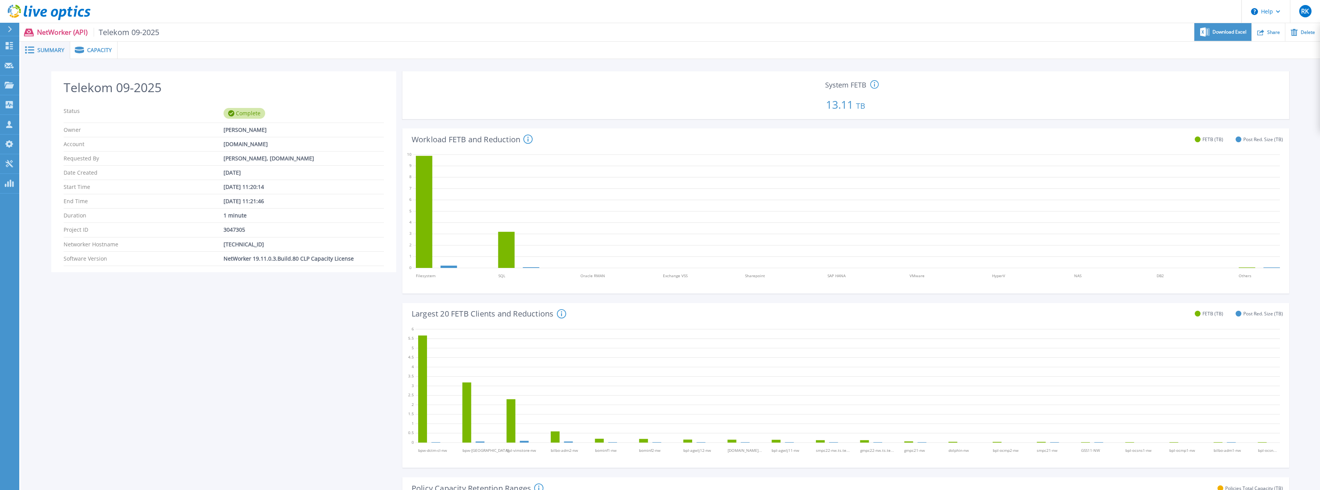  Describe the element at coordinates (411, 376) in the screenshot. I see `text: 3.5` at that location.